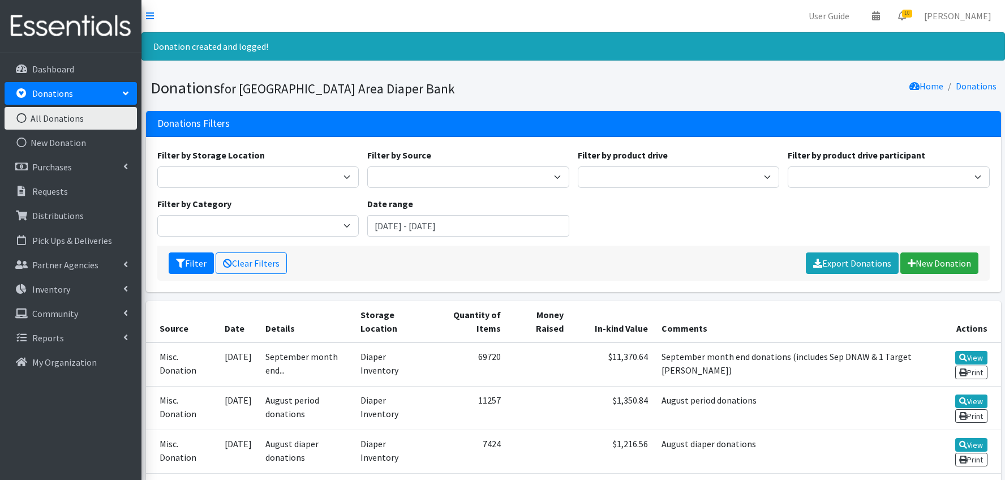 The width and height of the screenshot is (1005, 480). What do you see at coordinates (857, 155) in the screenshot?
I see `label: Filter by product drive participant` at bounding box center [857, 155].